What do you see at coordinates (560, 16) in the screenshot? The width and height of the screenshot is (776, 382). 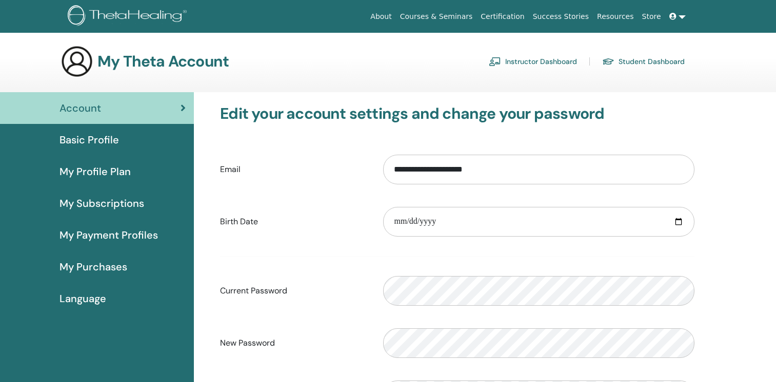 I see `a: Success Stories` at bounding box center [560, 16].